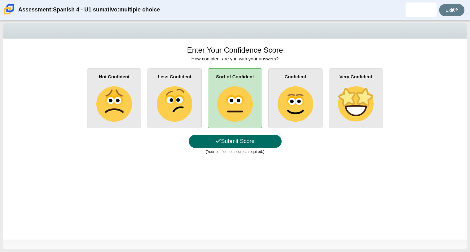 This screenshot has width=470, height=252. I want to click on img: slightly-smiling-face.png, so click(296, 104).